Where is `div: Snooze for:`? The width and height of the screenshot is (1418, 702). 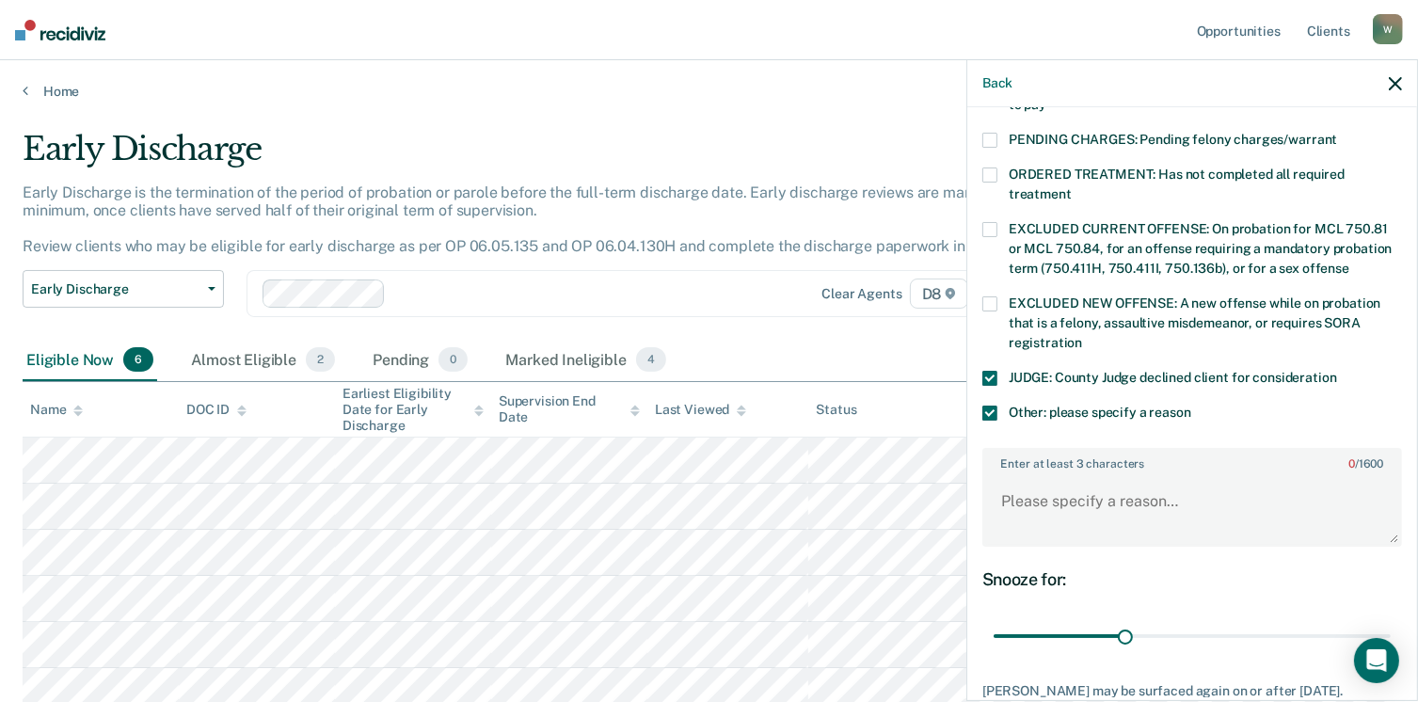 div: Snooze for: is located at coordinates (1192, 580).